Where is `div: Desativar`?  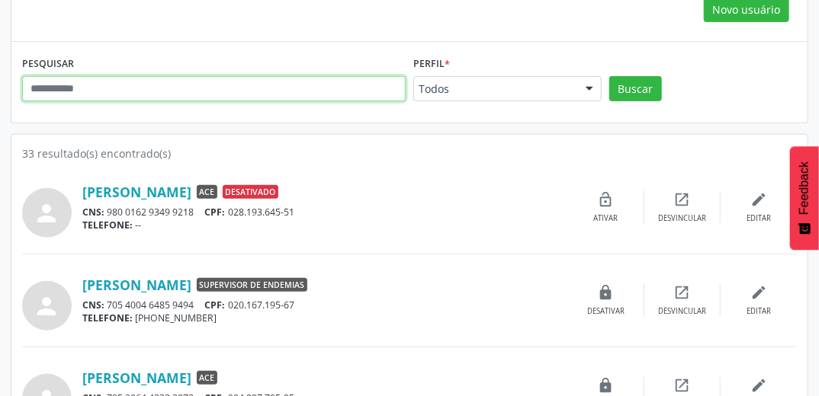 div: Desativar is located at coordinates (605, 312).